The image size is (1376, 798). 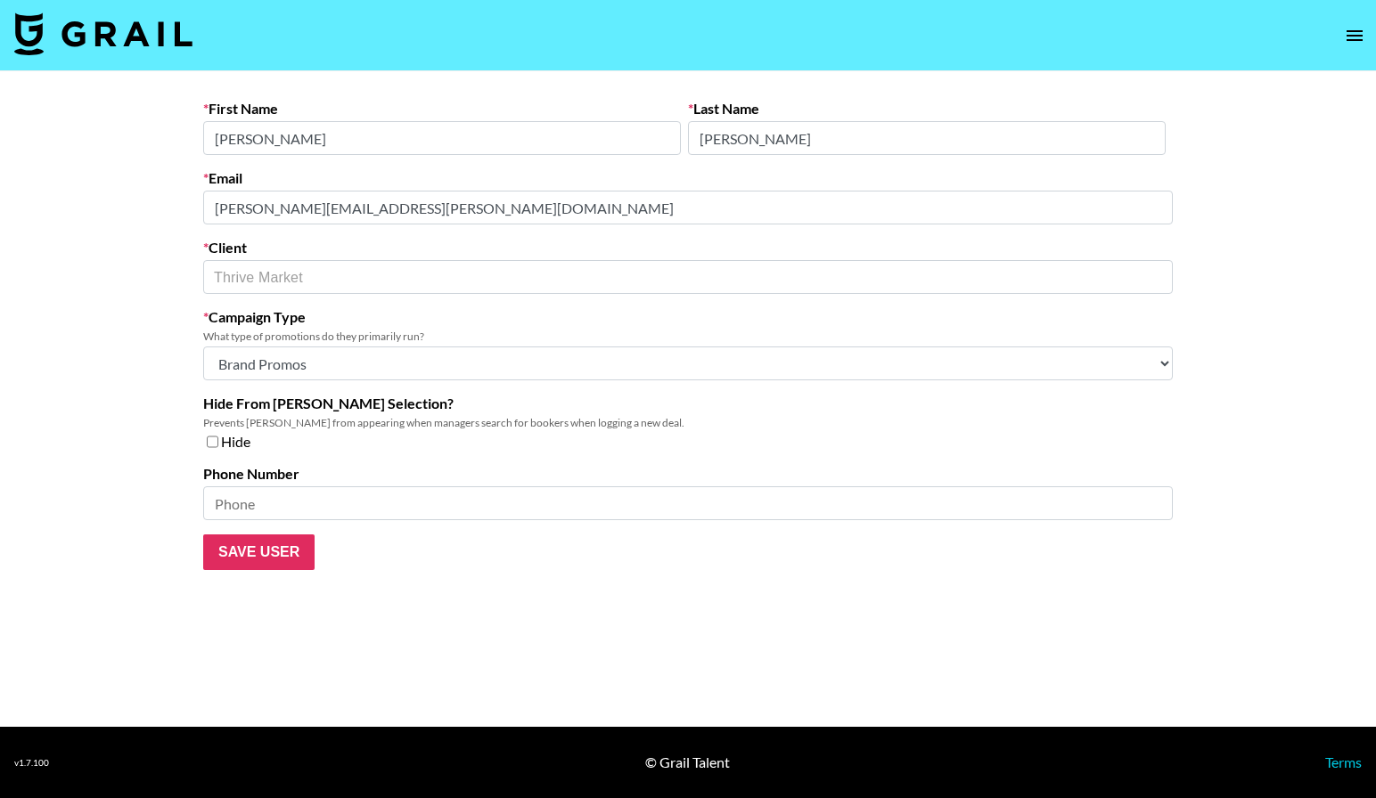 What do you see at coordinates (235, 442) in the screenshot?
I see `span: Hide` at bounding box center [235, 442].